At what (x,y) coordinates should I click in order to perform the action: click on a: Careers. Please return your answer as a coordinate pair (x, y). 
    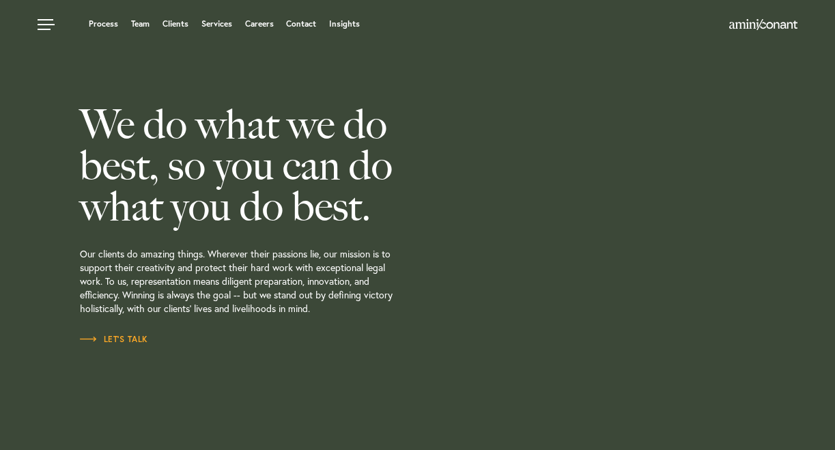
    Looking at the image, I should click on (259, 24).